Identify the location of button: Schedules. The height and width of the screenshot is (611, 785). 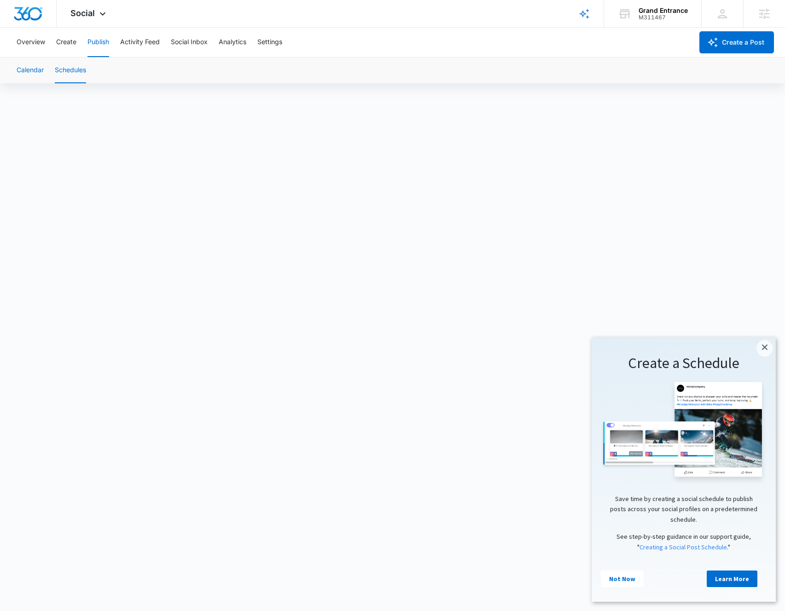
(70, 70).